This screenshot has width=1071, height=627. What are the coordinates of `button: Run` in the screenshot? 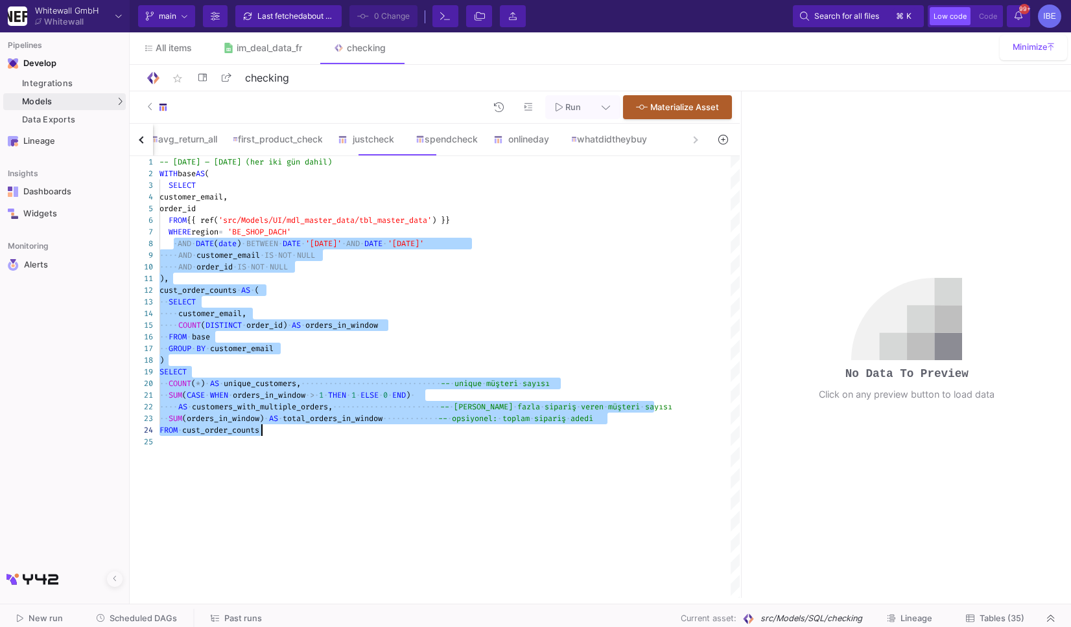 It's located at (568, 107).